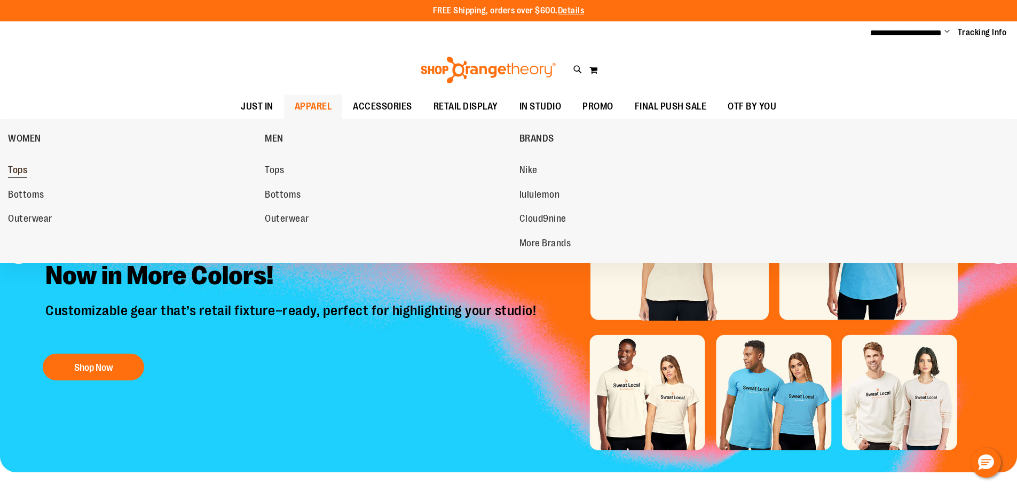 This screenshot has width=1017, height=491. I want to click on a: BRANDS, so click(645, 138).